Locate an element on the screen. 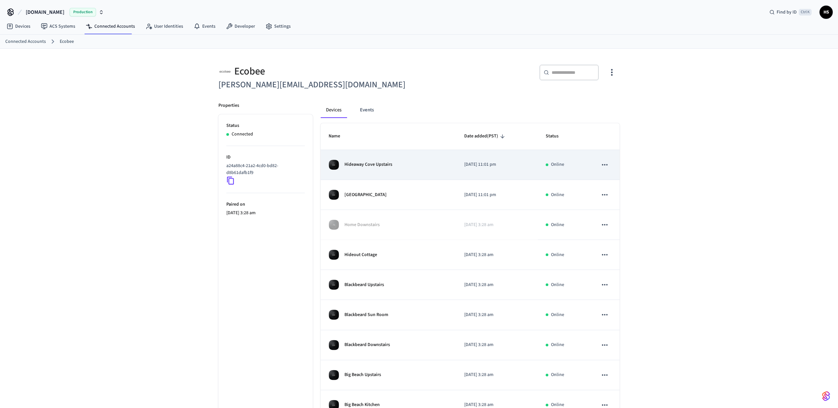 Image resolution: width=838 pixels, height=408 pixels. span: Status is located at coordinates (556, 136).